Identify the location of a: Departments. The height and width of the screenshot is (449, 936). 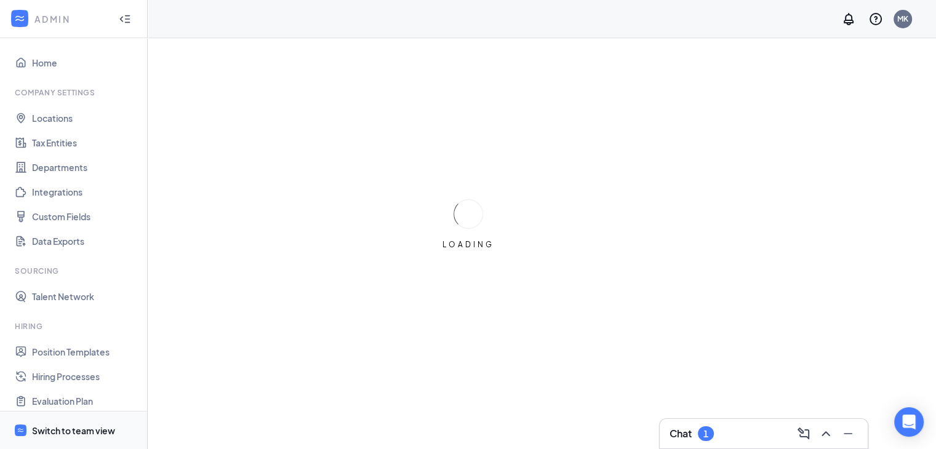
(84, 167).